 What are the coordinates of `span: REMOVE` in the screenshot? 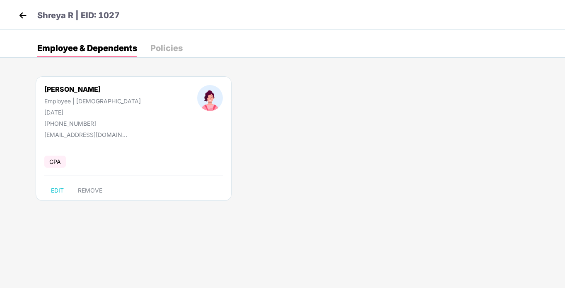 It's located at (90, 190).